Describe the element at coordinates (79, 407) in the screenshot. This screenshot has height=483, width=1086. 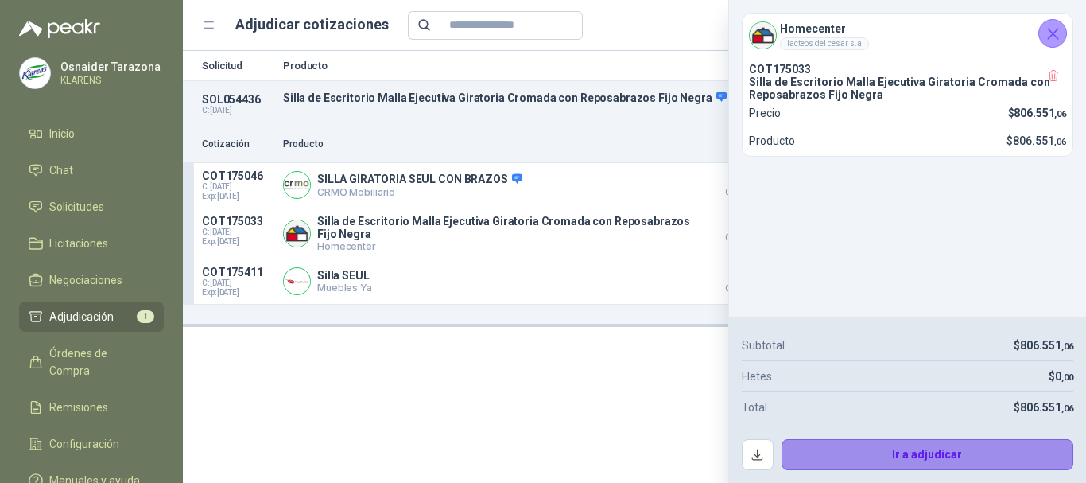
I see `span: Remisiones` at that location.